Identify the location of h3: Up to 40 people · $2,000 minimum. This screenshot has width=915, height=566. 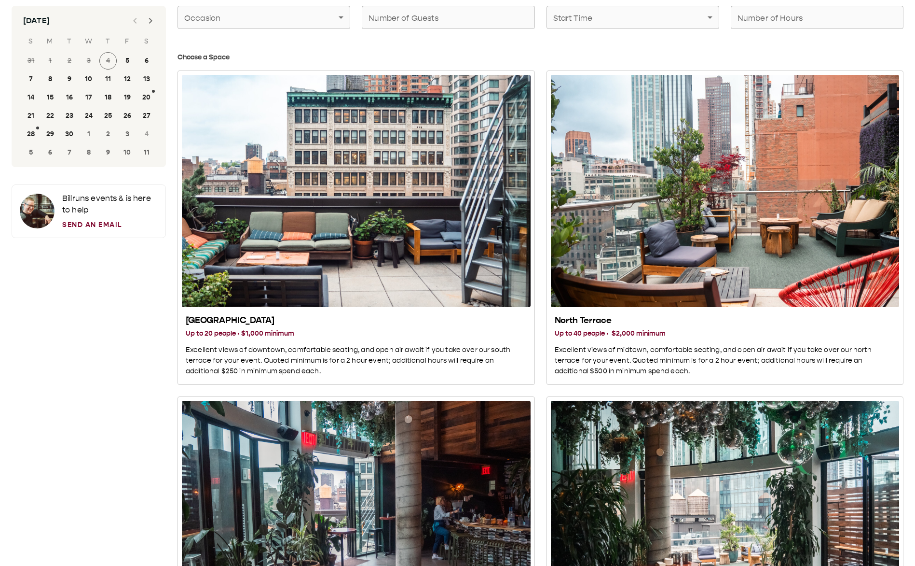
(725, 333).